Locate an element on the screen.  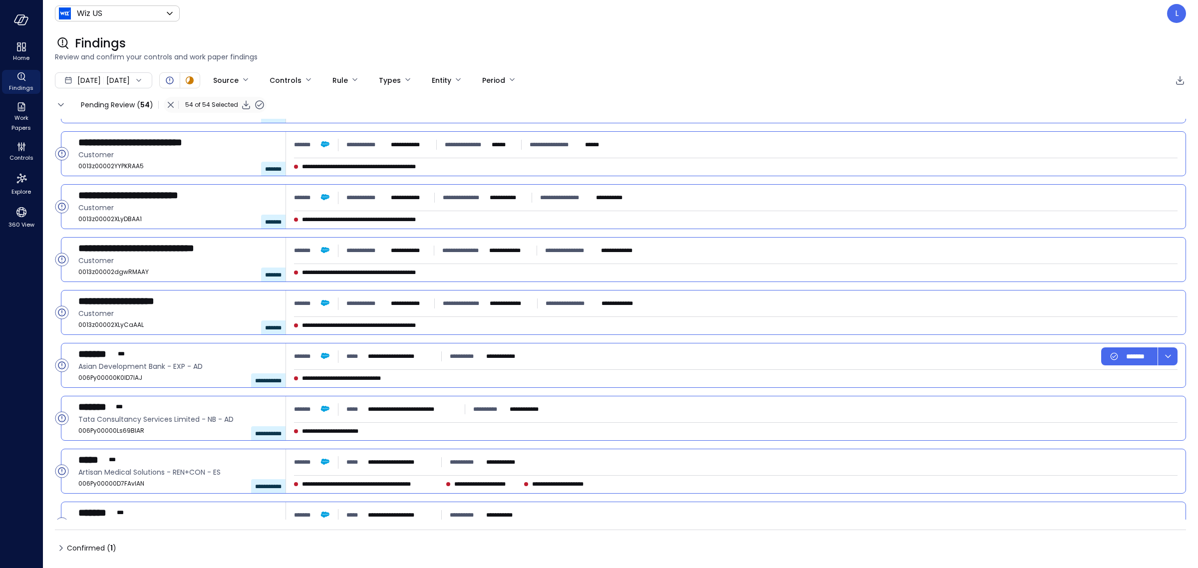
div: Explore is located at coordinates (21, 184).